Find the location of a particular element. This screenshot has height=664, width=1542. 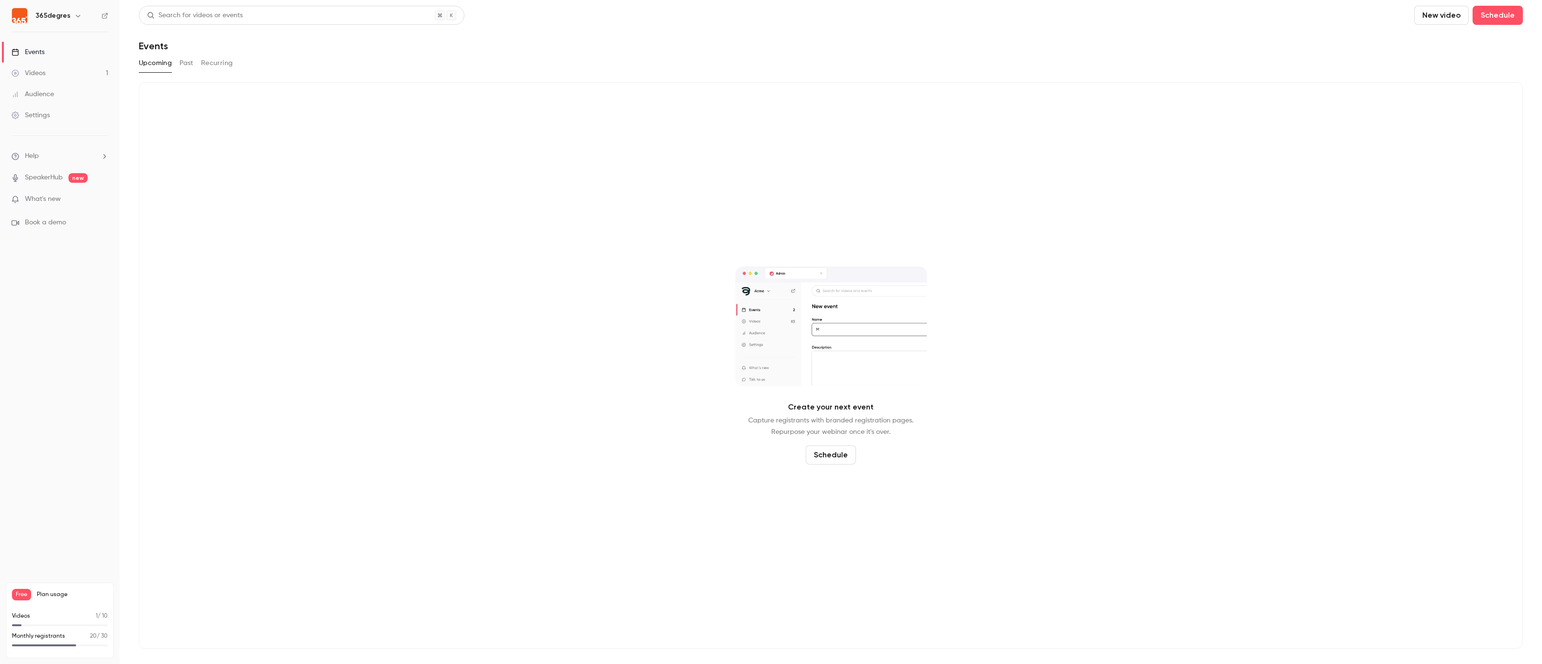

span: 20 is located at coordinates (93, 637).